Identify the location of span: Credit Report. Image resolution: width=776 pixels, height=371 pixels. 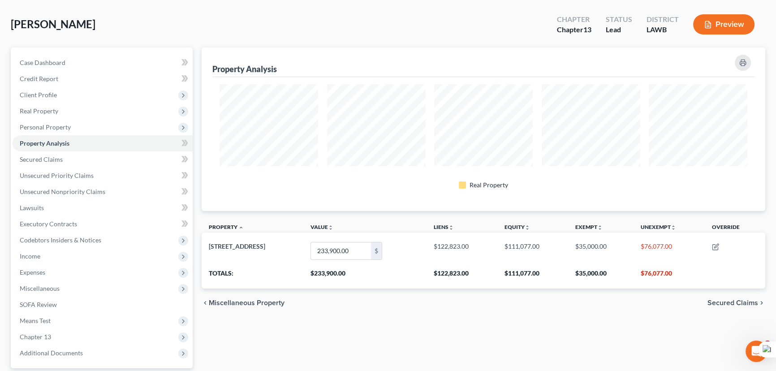
(39, 78).